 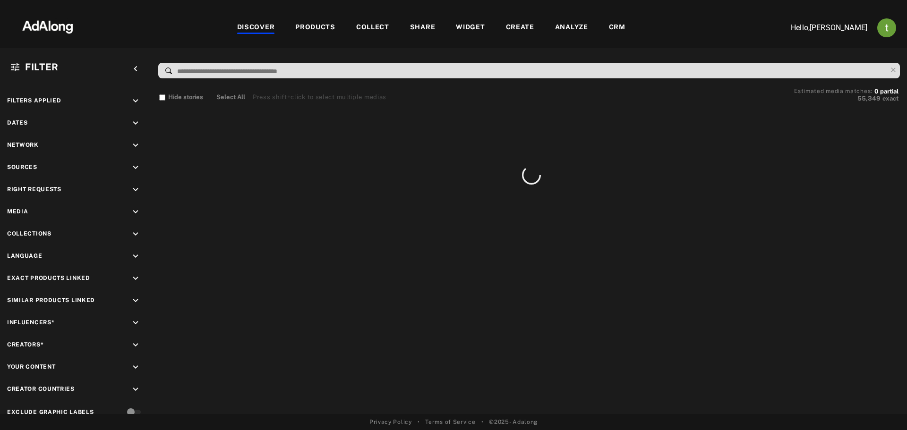 What do you see at coordinates (31, 367) in the screenshot?
I see `span: Your Content` at bounding box center [31, 367].